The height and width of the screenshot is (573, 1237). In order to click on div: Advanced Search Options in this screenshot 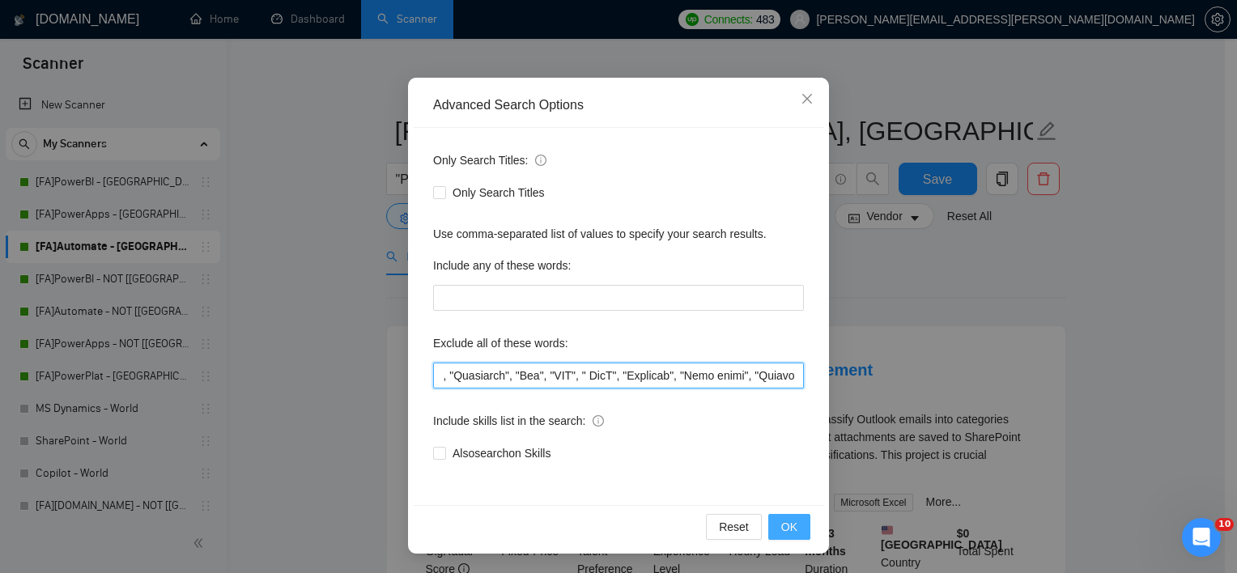, I will do `click(618, 105)`.